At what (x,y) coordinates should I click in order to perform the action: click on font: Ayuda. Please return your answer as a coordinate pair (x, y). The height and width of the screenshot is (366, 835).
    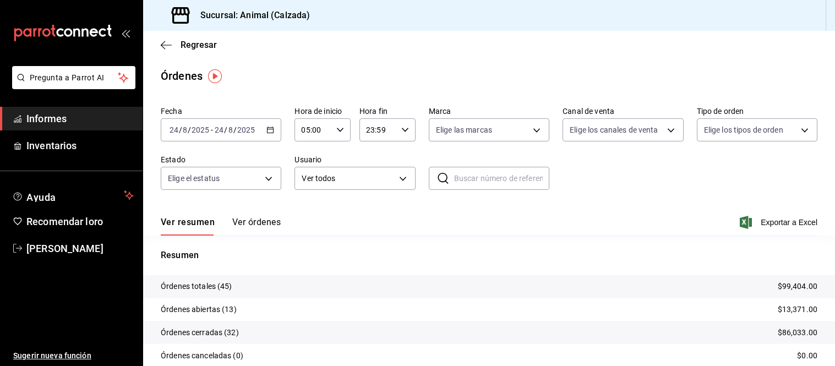
    Looking at the image, I should click on (41, 197).